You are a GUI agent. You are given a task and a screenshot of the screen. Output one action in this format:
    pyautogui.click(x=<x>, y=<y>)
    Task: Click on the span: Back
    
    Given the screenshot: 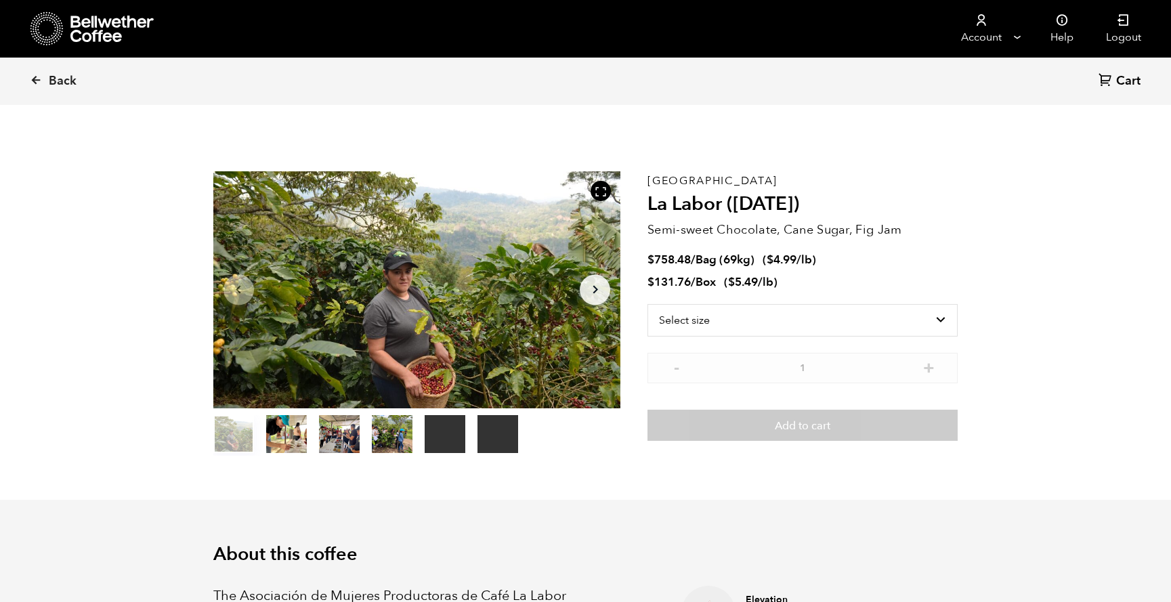 What is the action you would take?
    pyautogui.click(x=62, y=81)
    